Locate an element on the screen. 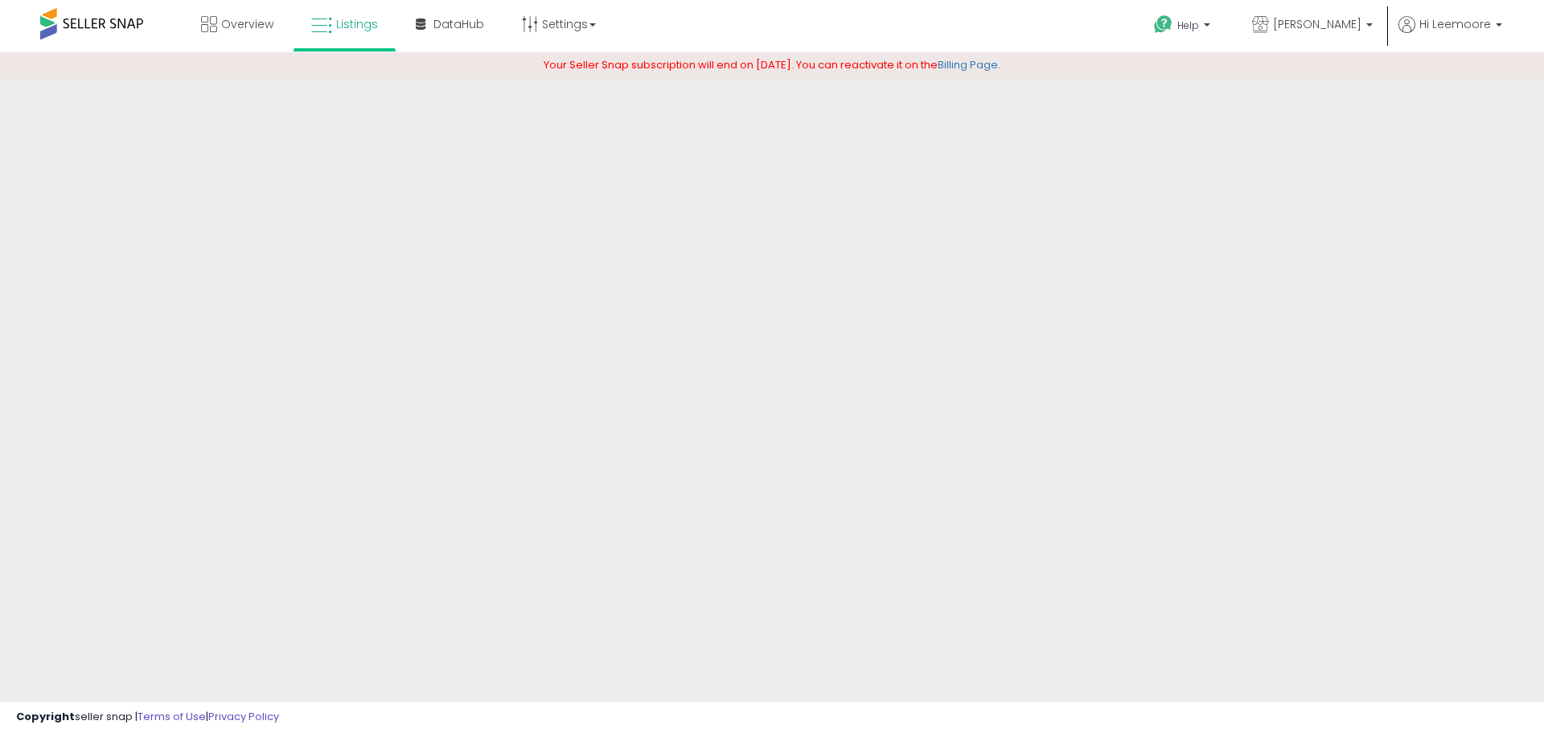 This screenshot has height=733, width=1544. a: Help is located at coordinates (1184, 27).